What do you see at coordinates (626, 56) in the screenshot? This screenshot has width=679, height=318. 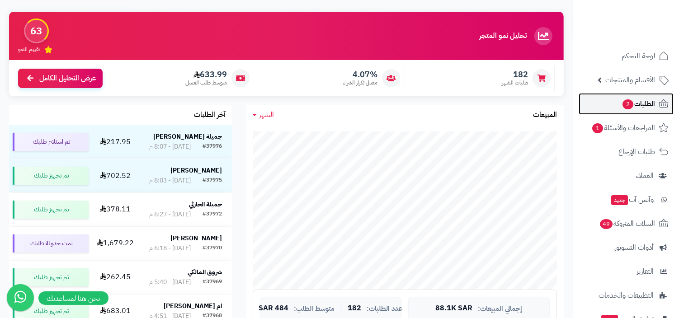 I see `a: لوحة التحكم` at bounding box center [626, 56].